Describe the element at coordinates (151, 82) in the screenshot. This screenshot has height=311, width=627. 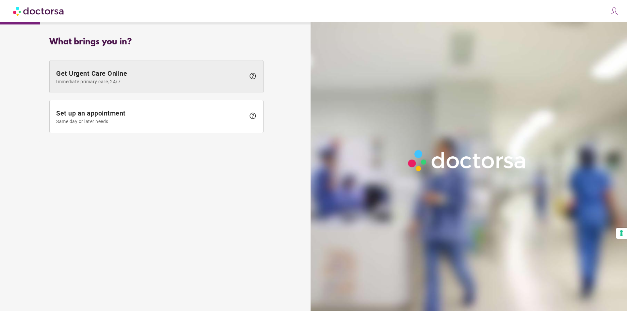
I see `span: Immediate primary care, 24/7` at that location.